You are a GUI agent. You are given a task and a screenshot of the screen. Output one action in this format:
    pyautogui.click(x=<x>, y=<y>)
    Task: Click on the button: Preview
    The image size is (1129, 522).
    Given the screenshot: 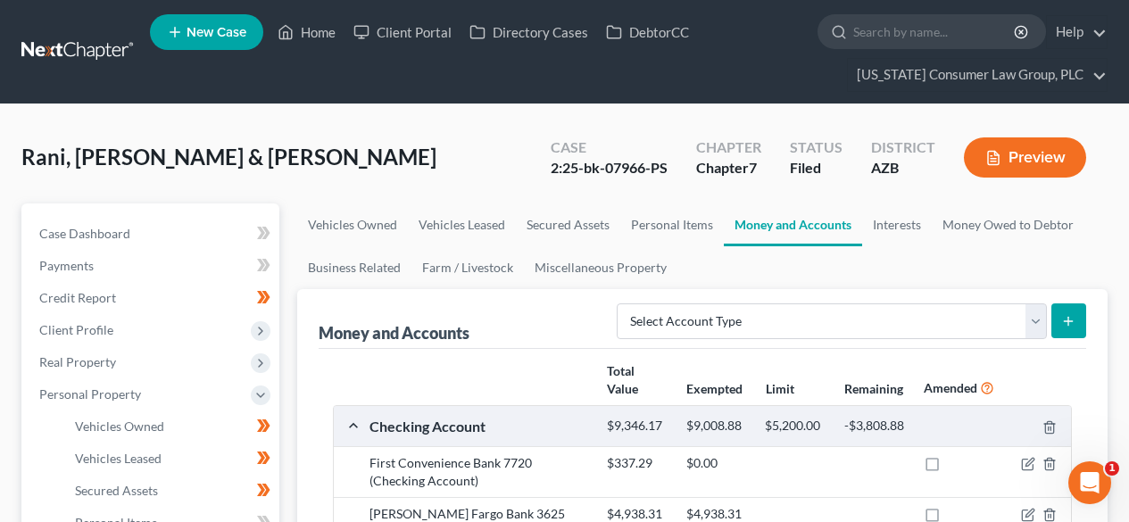 What is the action you would take?
    pyautogui.click(x=1025, y=157)
    